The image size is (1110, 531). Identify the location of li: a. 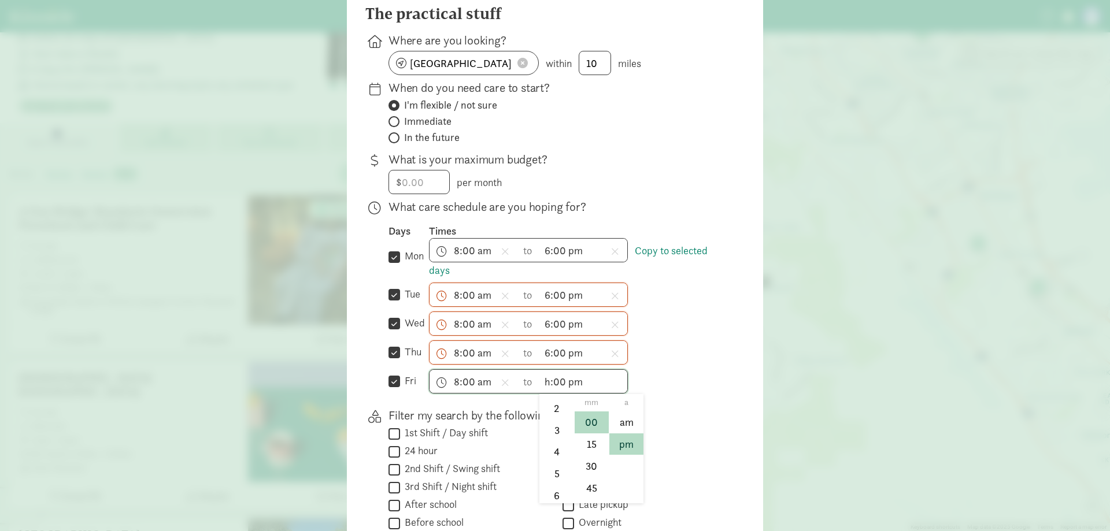
(626, 403).